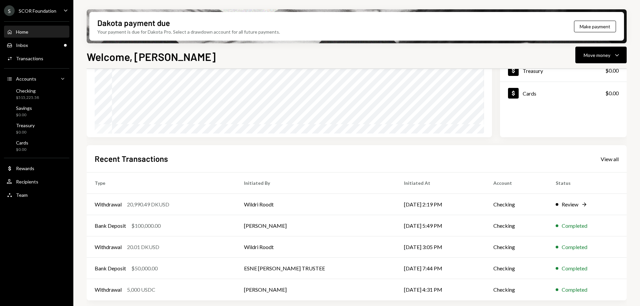 The height and width of the screenshot is (306, 640). What do you see at coordinates (146, 226) in the screenshot?
I see `div: $100,000.00` at bounding box center [146, 226].